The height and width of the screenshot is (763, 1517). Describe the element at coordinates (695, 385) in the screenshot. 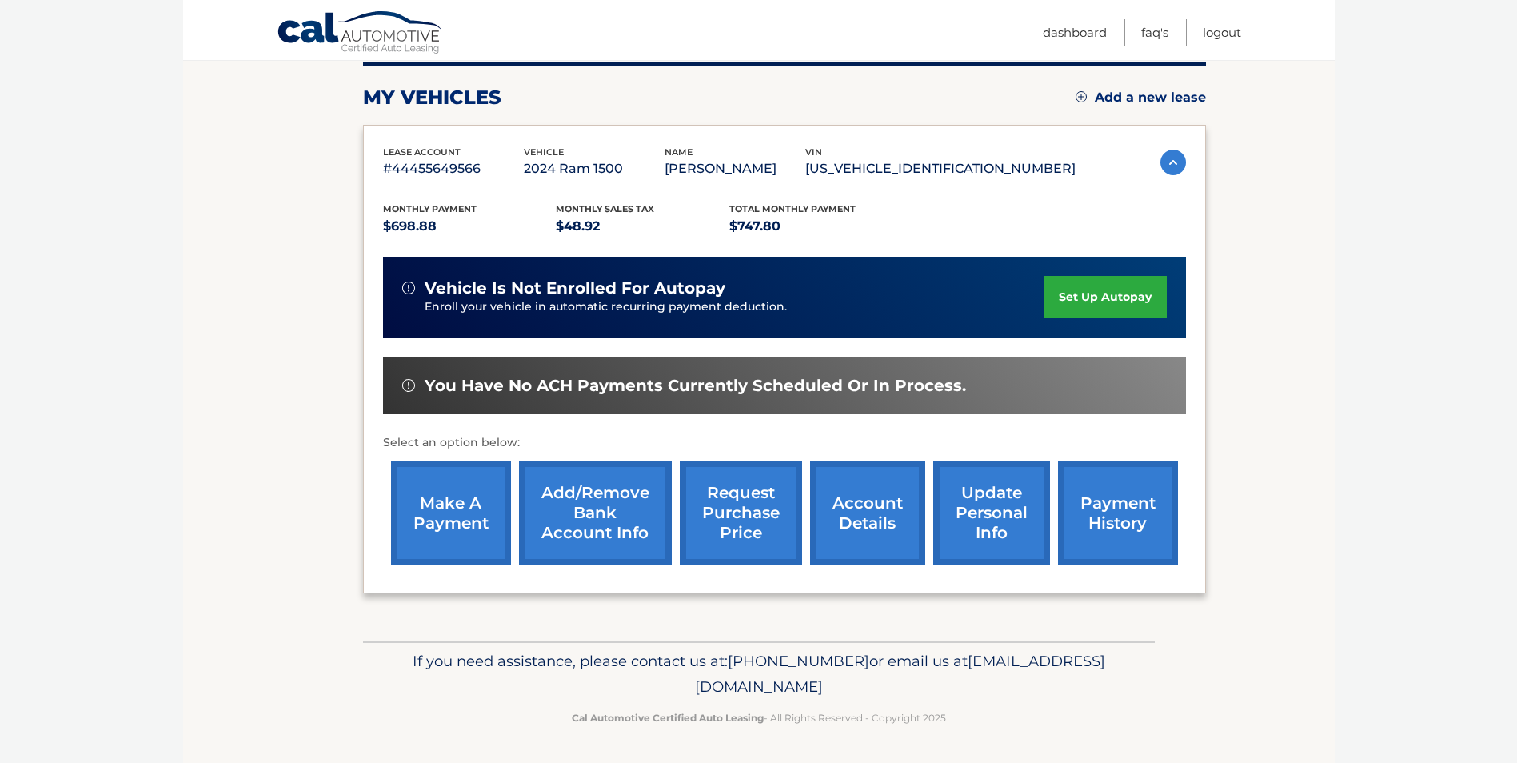

I see `span: You have no ACH payments currently scheduled or in process.` at that location.